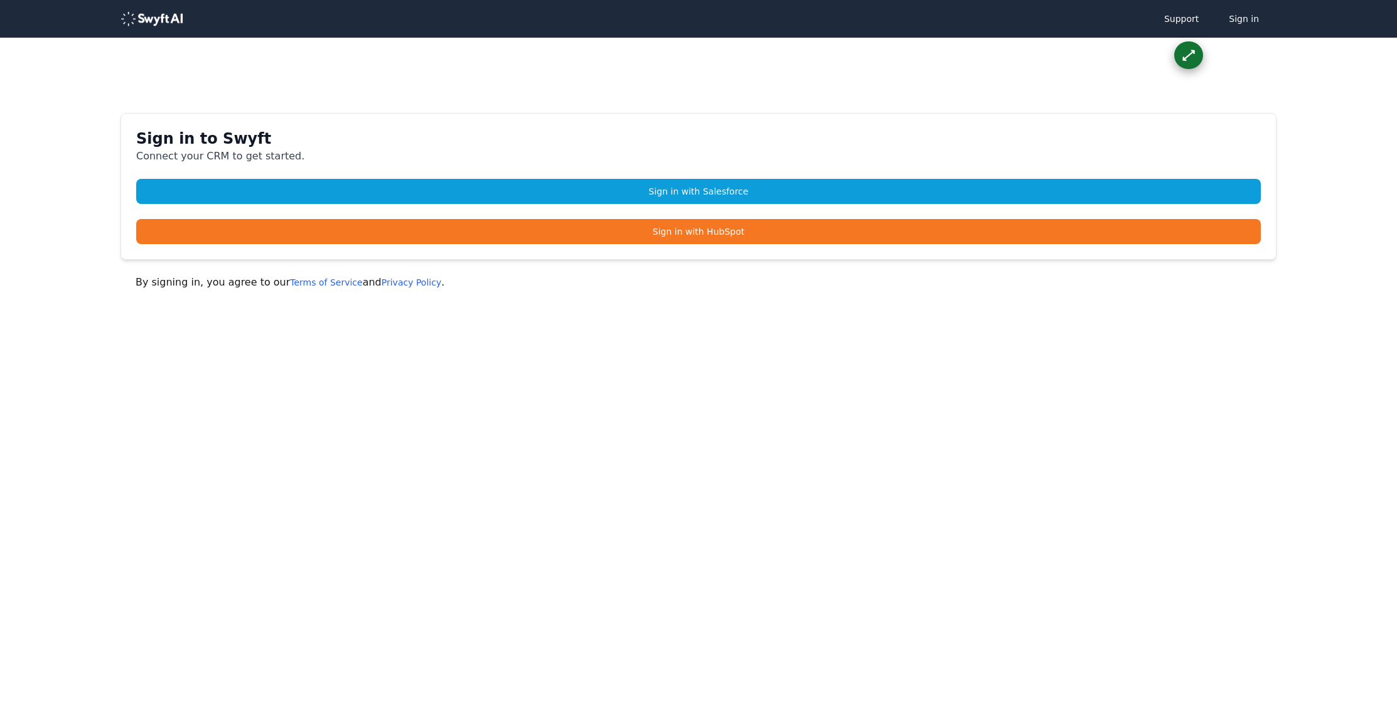 The width and height of the screenshot is (1397, 701). Describe the element at coordinates (326, 282) in the screenshot. I see `a: Terms of Service` at that location.